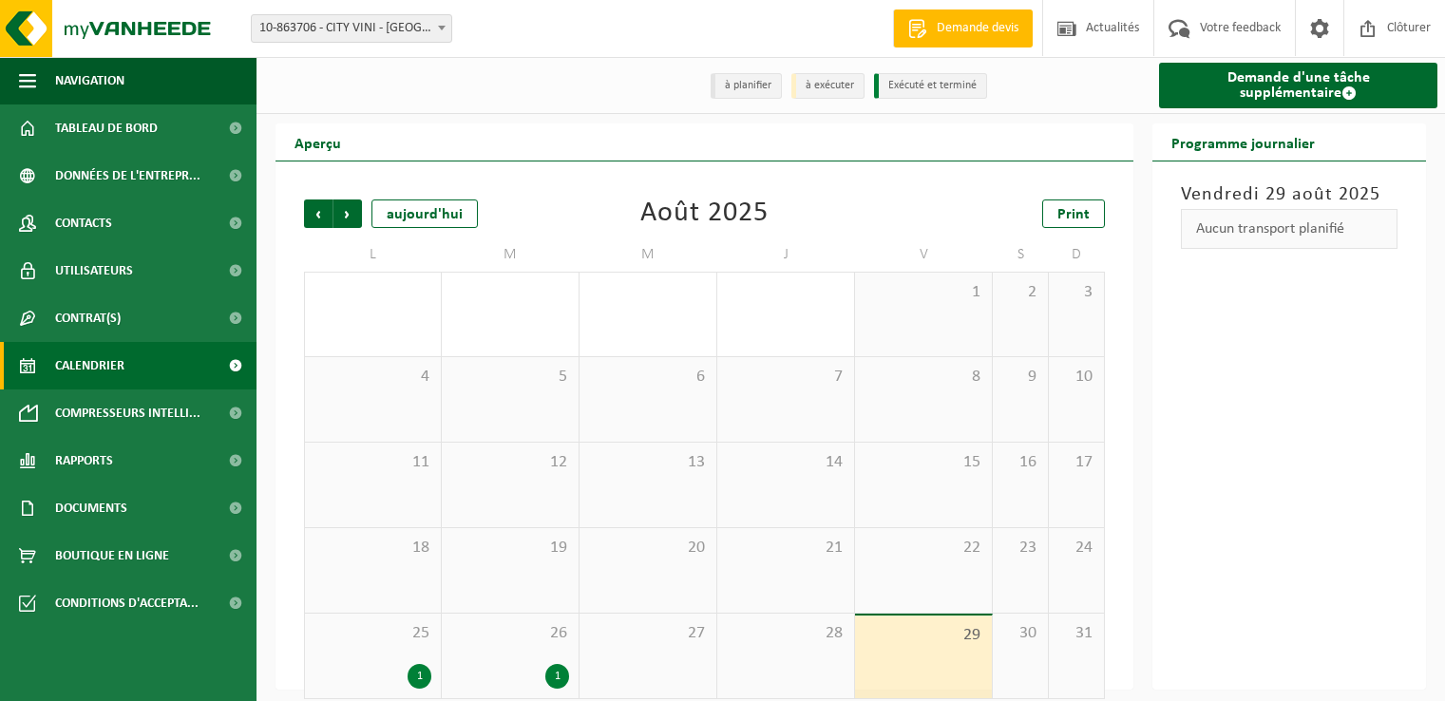  What do you see at coordinates (924, 463) in the screenshot?
I see `span: 15` at bounding box center [924, 463].